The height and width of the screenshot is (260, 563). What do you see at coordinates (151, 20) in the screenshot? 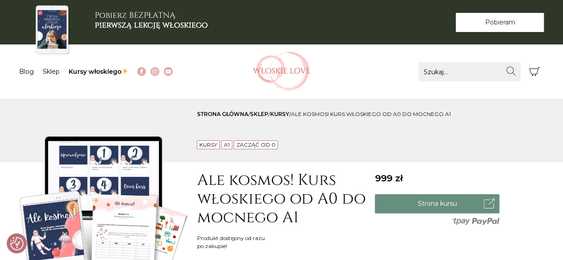
I see `h3: Pobierz BEZPŁATNĄ` at bounding box center [151, 20].